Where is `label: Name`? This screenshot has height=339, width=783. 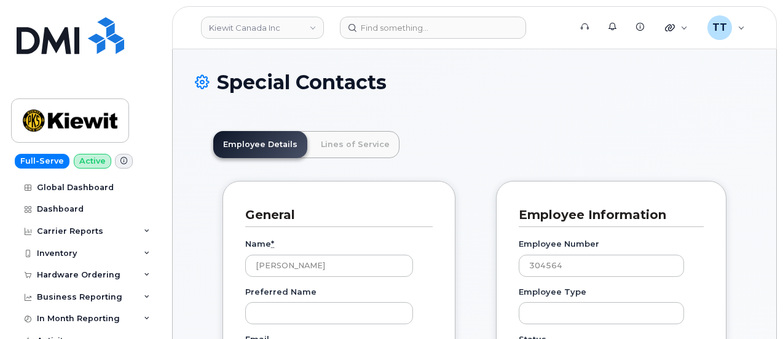 label: Name is located at coordinates (259, 243).